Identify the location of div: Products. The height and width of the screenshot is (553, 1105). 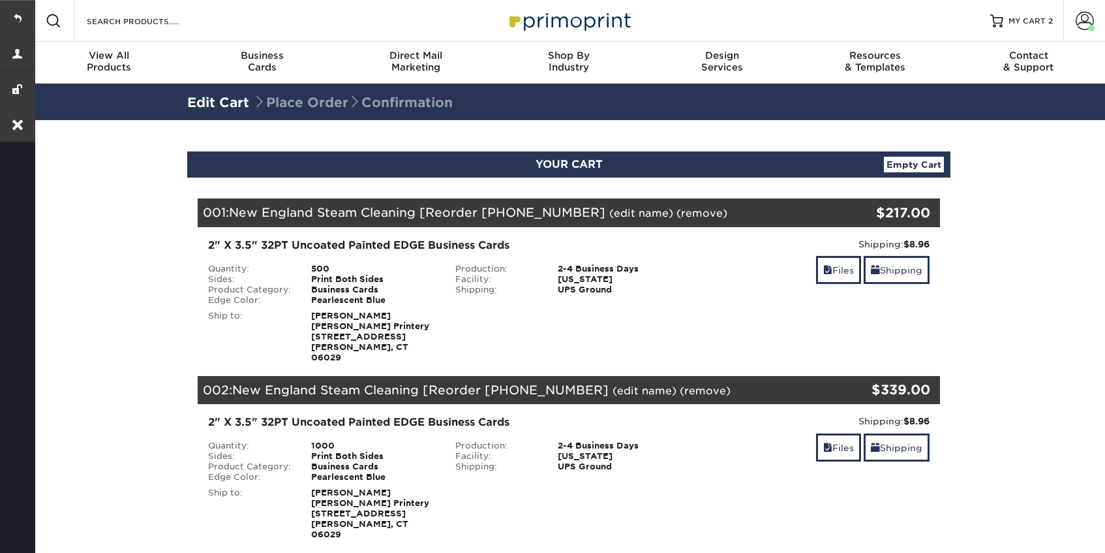
(109, 61).